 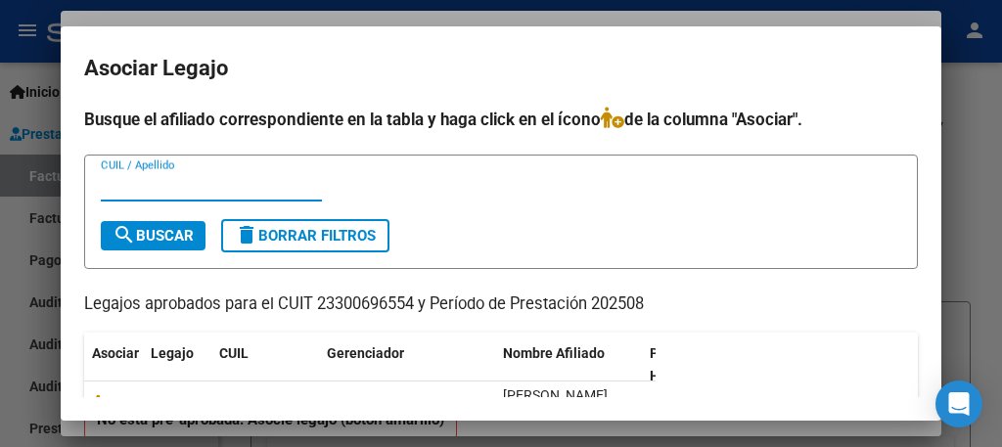 What do you see at coordinates (265, 365) in the screenshot?
I see `datatable-header-cell: CUIL` at bounding box center [265, 365].